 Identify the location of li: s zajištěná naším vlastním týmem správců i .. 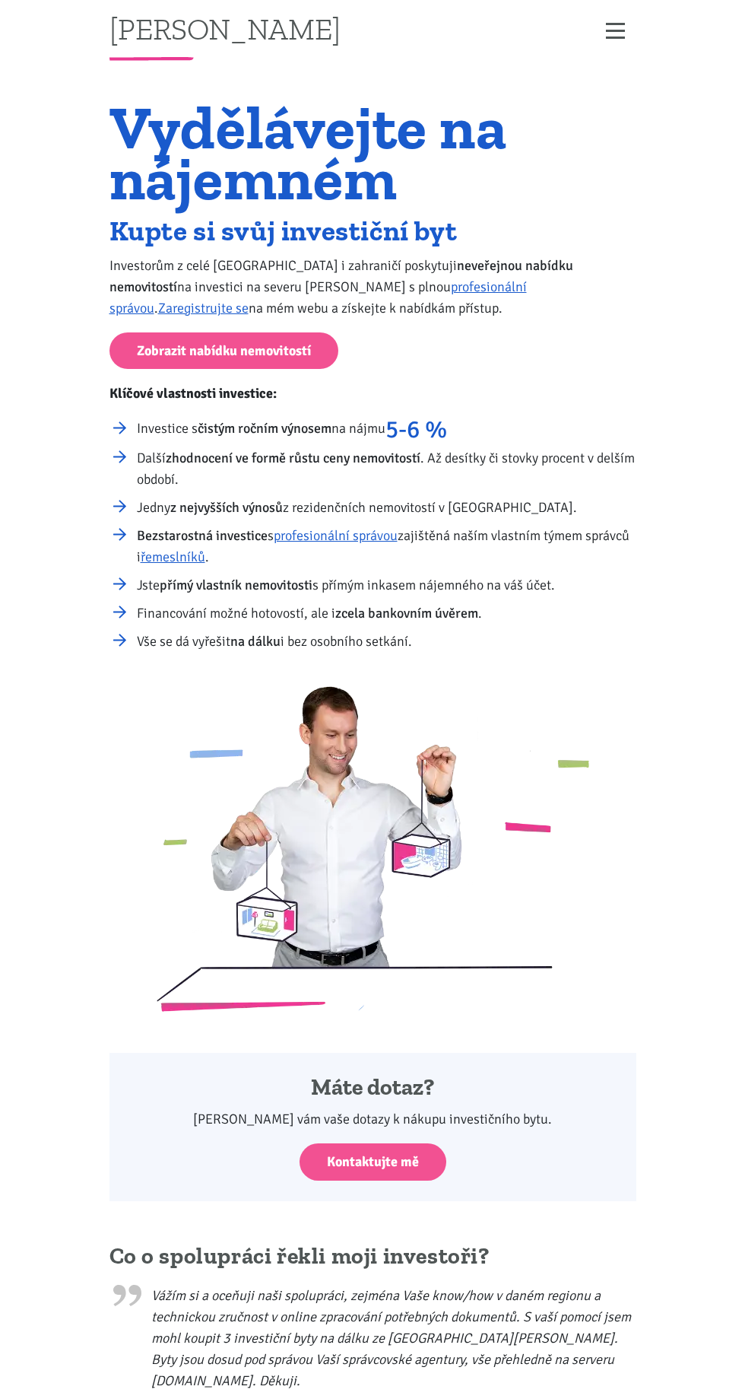
(386, 546).